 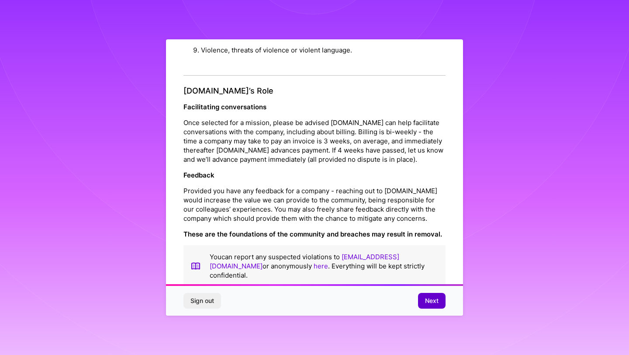 What do you see at coordinates (324, 266) in the screenshot?
I see `p: You can report any suspected violations to or anonymously . Everything will be kept strictly conf...` at bounding box center [324, 266].